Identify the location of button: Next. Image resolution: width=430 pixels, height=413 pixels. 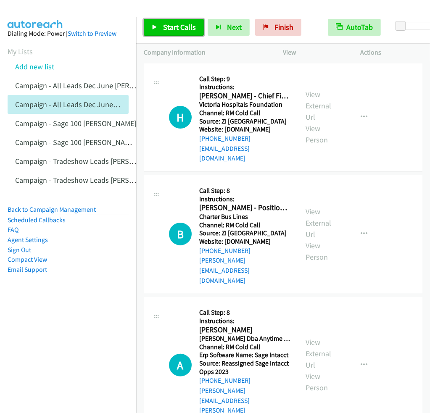
(229, 27).